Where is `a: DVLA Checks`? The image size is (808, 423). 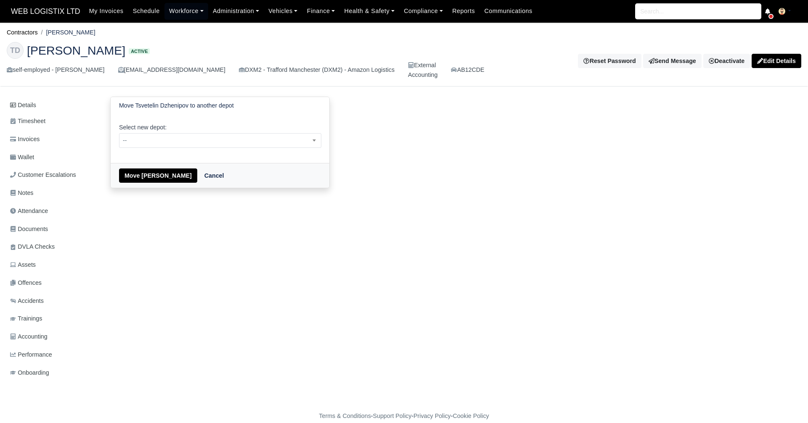 a: DVLA Checks is located at coordinates (53, 247).